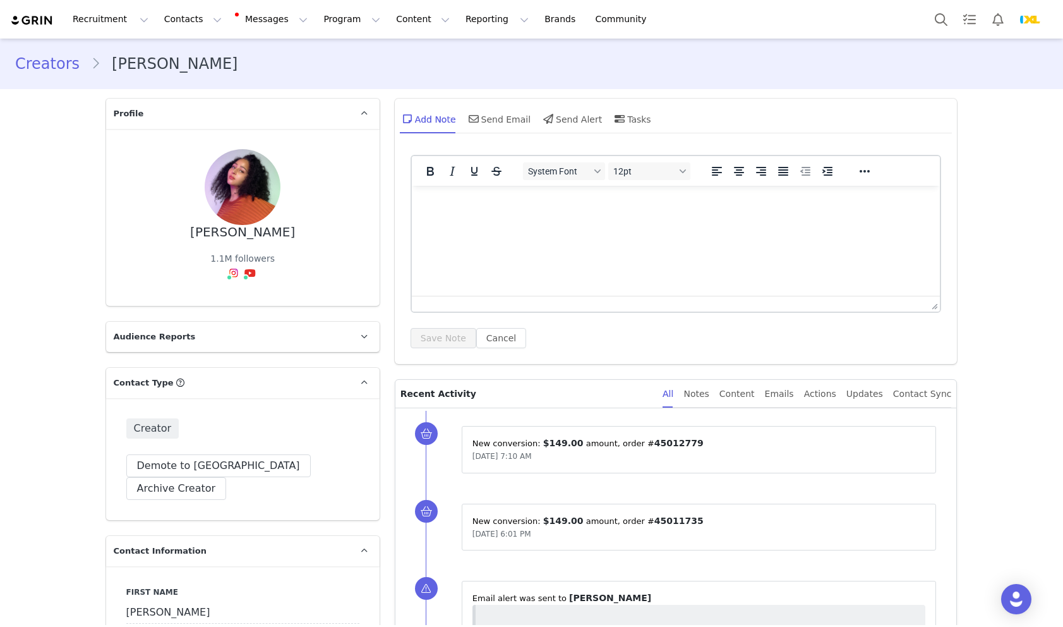  Describe the element at coordinates (737, 394) in the screenshot. I see `div: Content` at that location.